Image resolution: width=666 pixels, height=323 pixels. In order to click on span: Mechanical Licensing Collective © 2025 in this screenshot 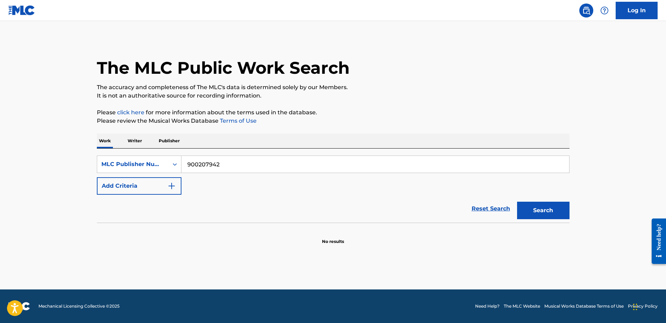, I will do `click(79, 306)`.